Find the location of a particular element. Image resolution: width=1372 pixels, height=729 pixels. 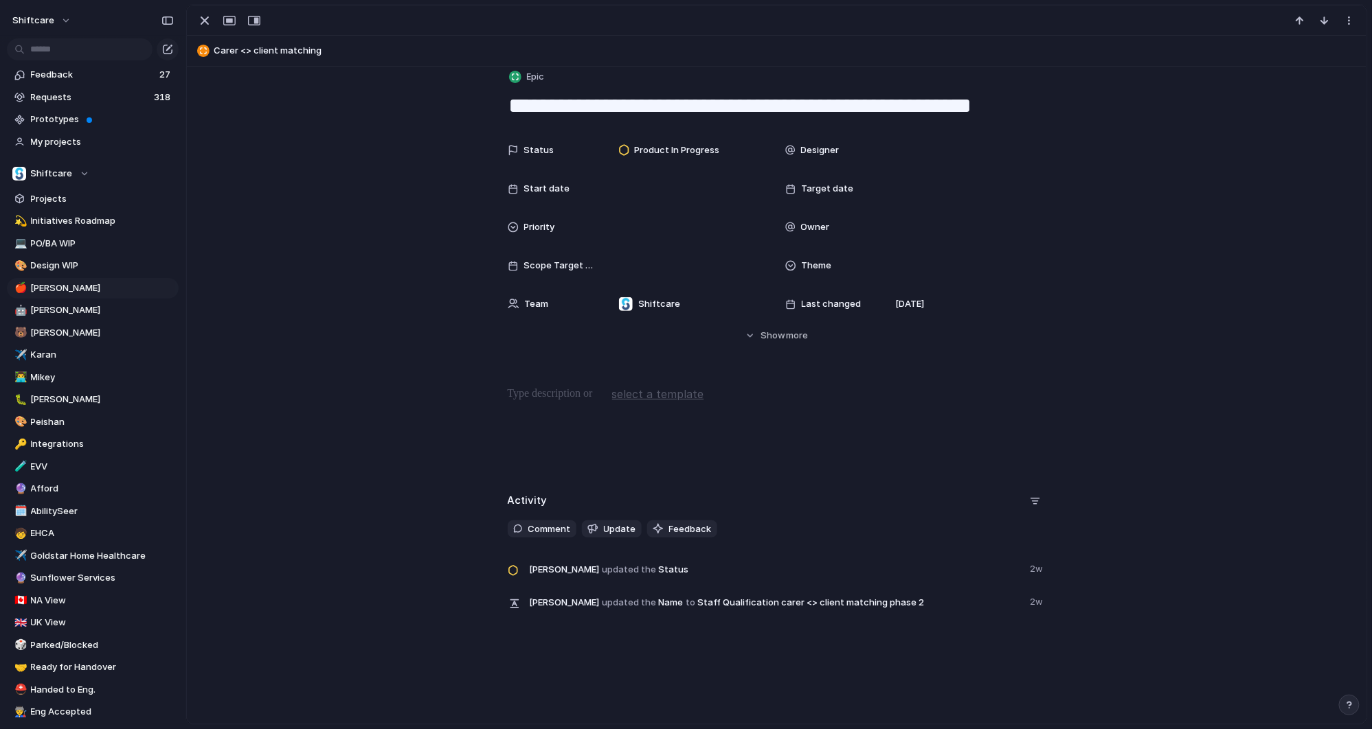

span: Goldstar Home Healthcare is located at coordinates (102, 556).